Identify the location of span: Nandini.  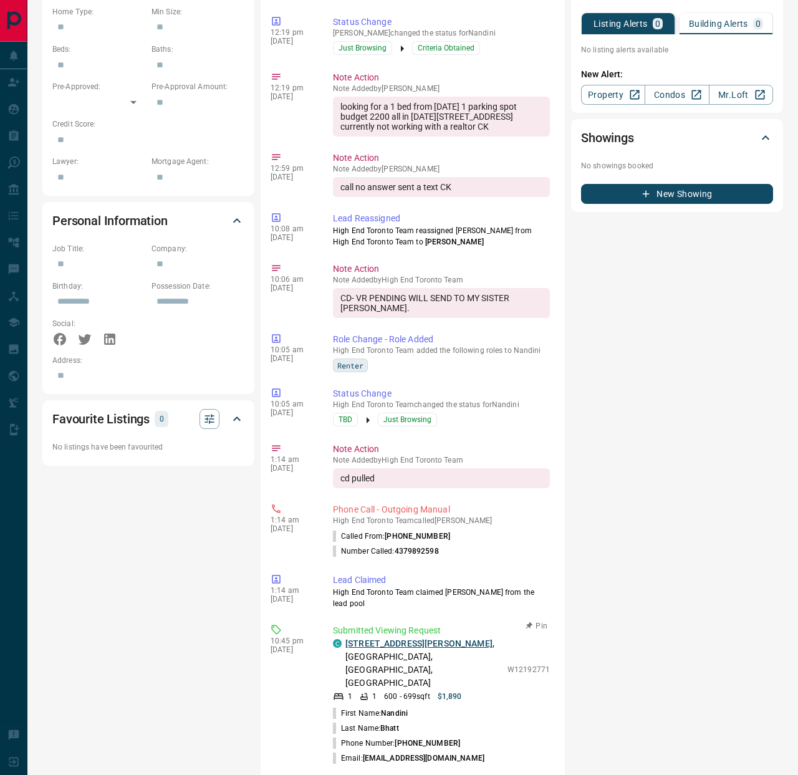
(394, 713).